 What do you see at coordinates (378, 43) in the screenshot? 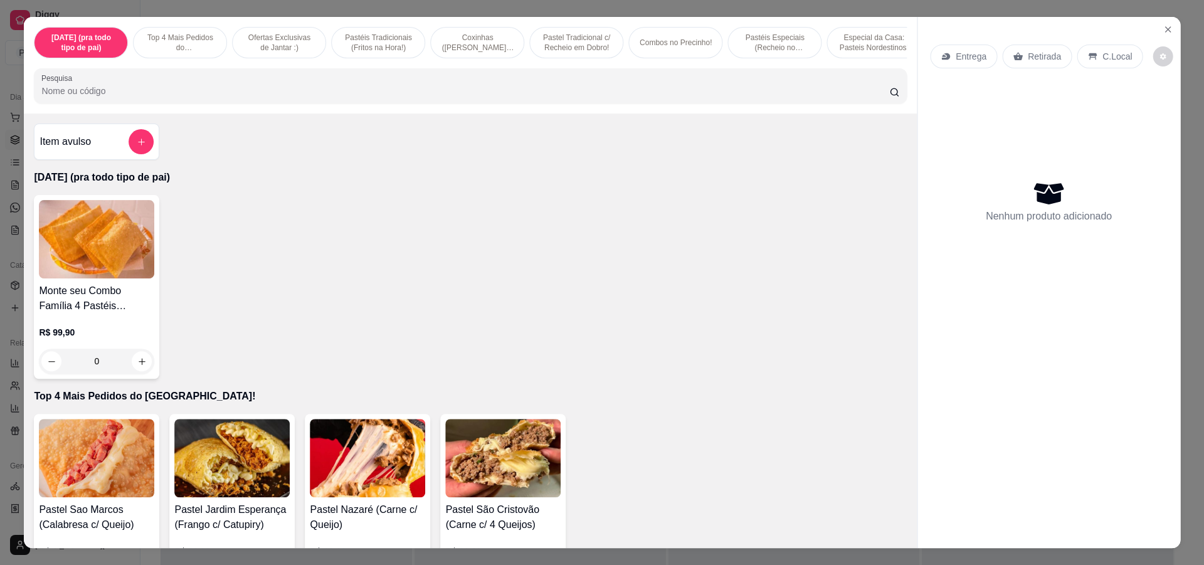
I see `p: Pastéis Tradicionais (Fritos na Hora!)` at bounding box center [378, 43].